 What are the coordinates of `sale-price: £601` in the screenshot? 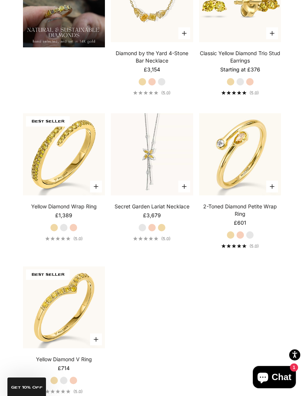 It's located at (240, 223).